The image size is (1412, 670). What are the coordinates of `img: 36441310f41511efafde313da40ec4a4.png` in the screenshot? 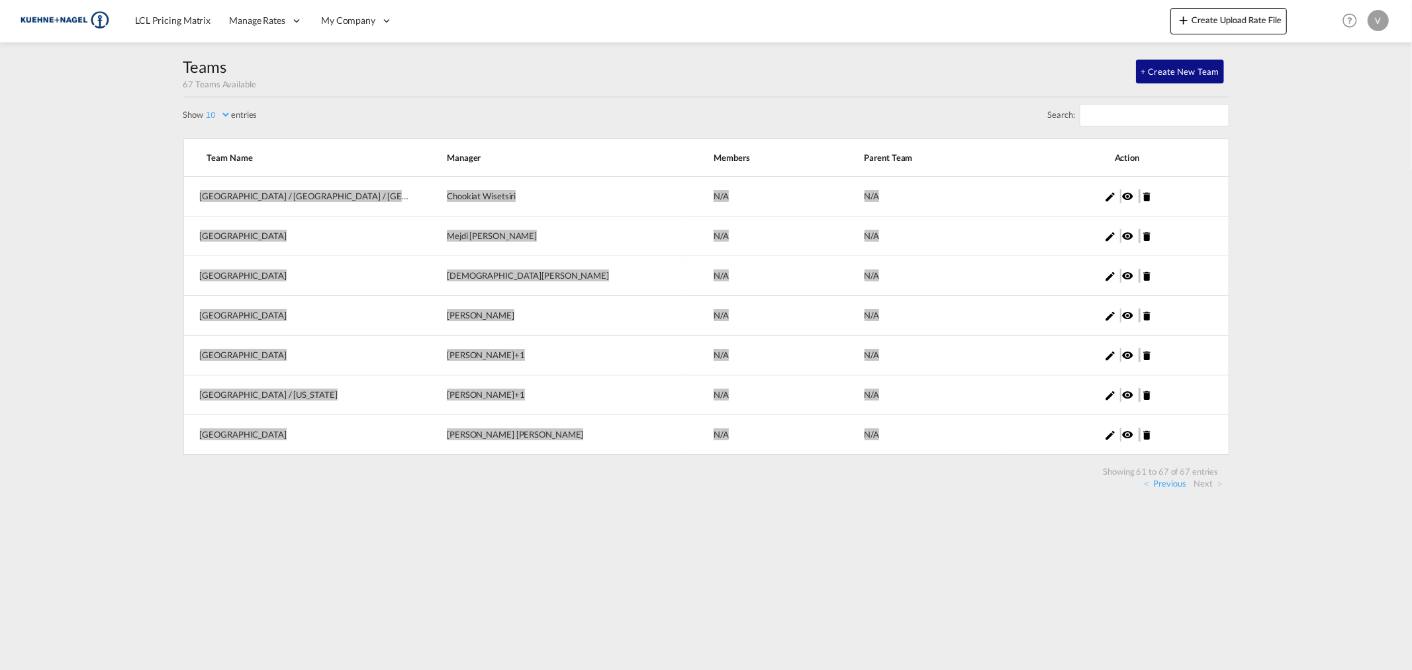 It's located at (64, 21).